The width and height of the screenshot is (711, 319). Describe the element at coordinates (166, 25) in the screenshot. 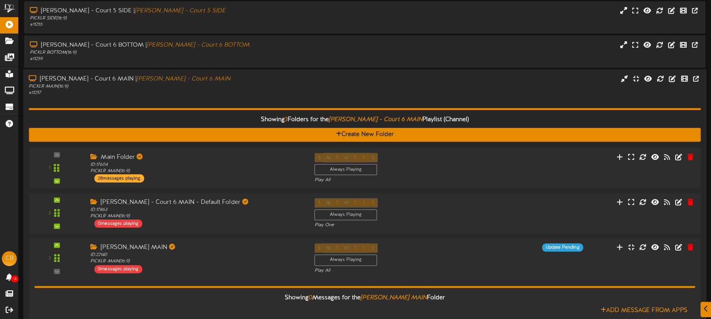

I see `div: # 11255` at that location.